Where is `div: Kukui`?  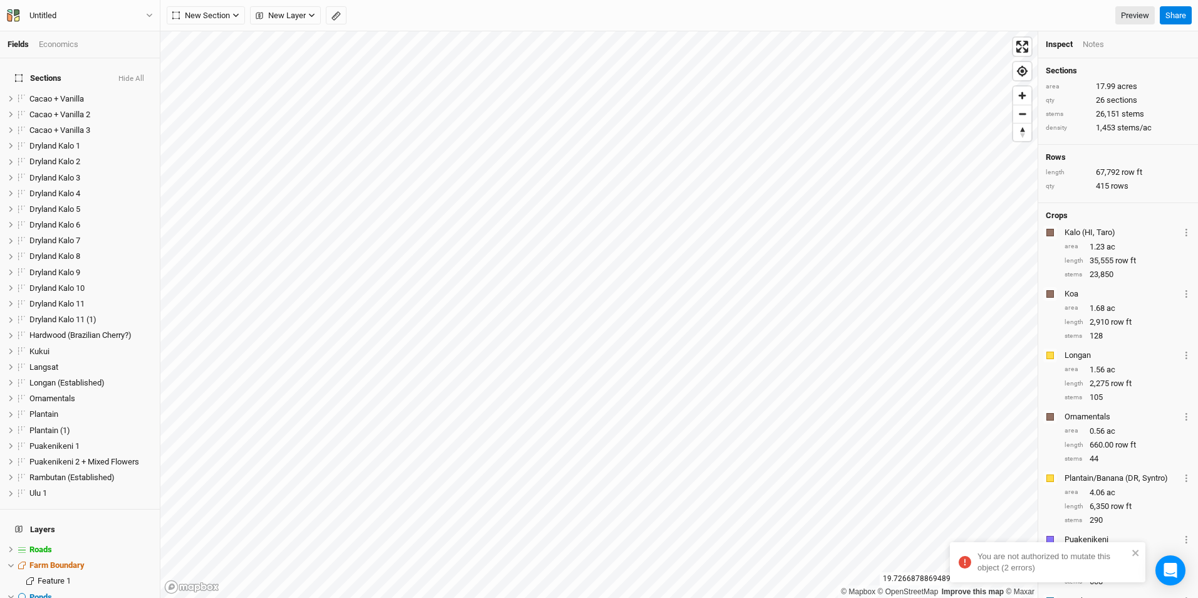 div: Kukui is located at coordinates (91, 351).